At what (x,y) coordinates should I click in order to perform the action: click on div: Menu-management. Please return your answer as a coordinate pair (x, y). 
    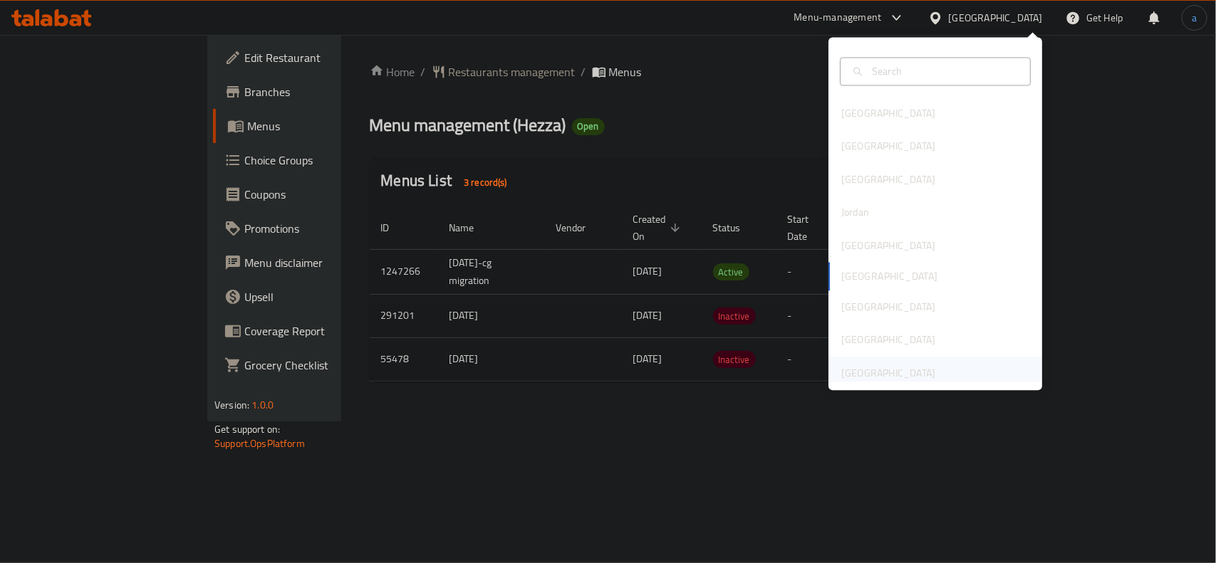
    Looking at the image, I should click on (837, 18).